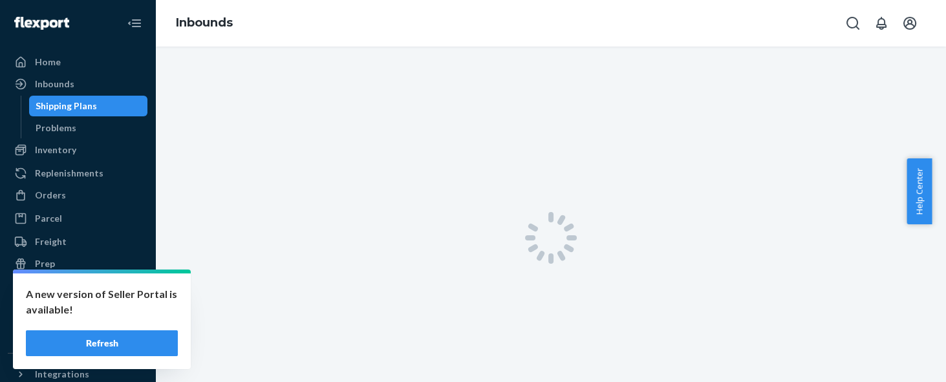 The width and height of the screenshot is (946, 382). What do you see at coordinates (910, 23) in the screenshot?
I see `button: Open account menu` at bounding box center [910, 23].